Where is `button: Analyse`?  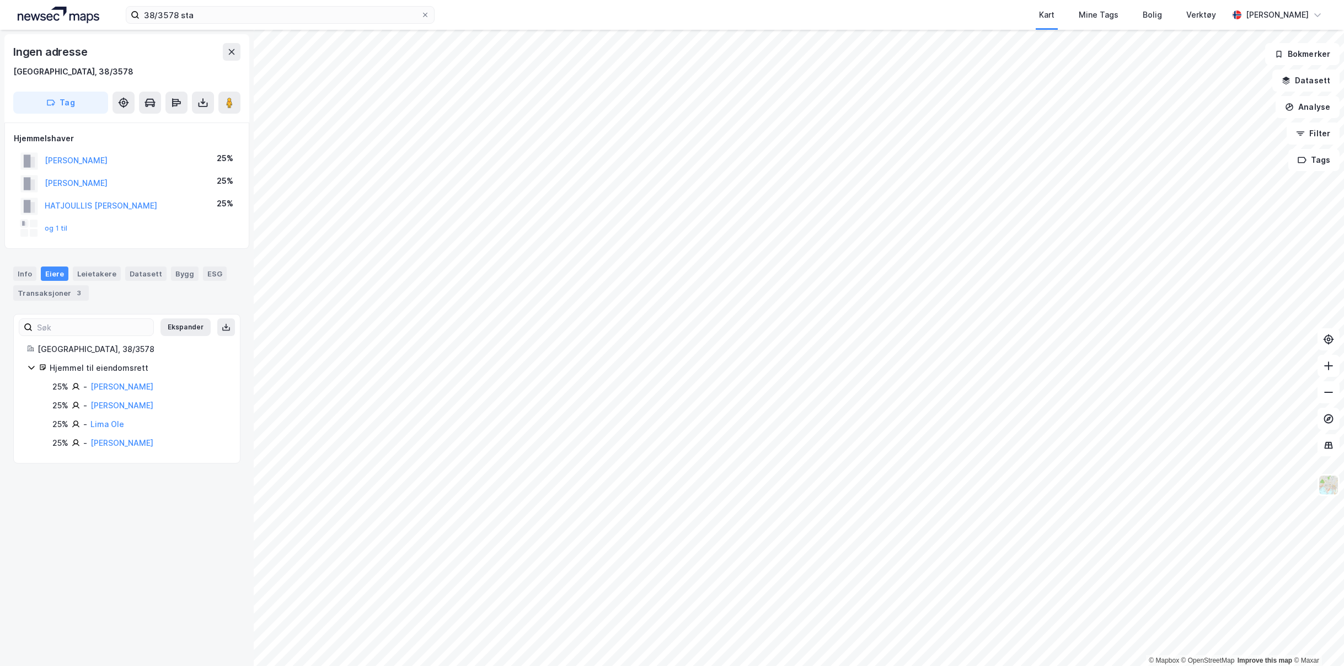
button: Analyse is located at coordinates (1308, 107).